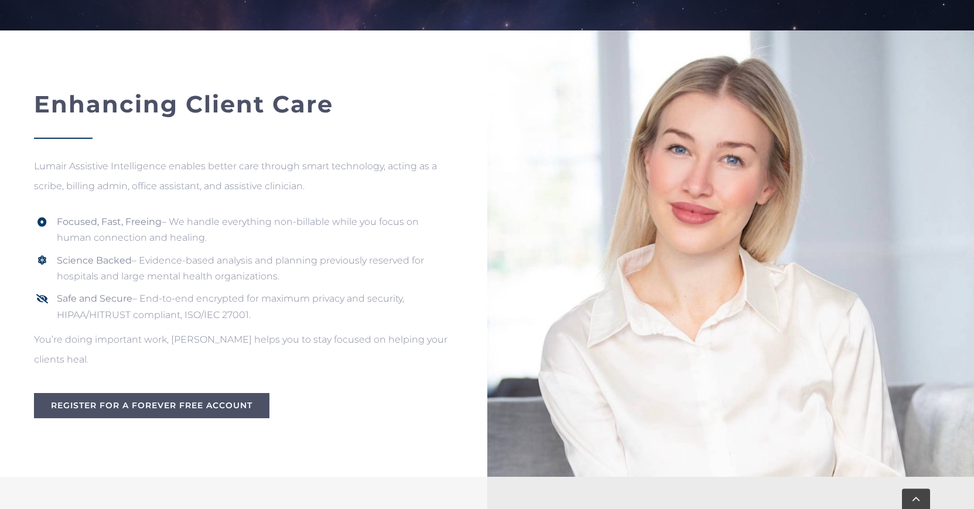 This screenshot has width=974, height=509. What do you see at coordinates (243, 104) in the screenshot?
I see `h2: Enhancing Client Care` at bounding box center [243, 104].